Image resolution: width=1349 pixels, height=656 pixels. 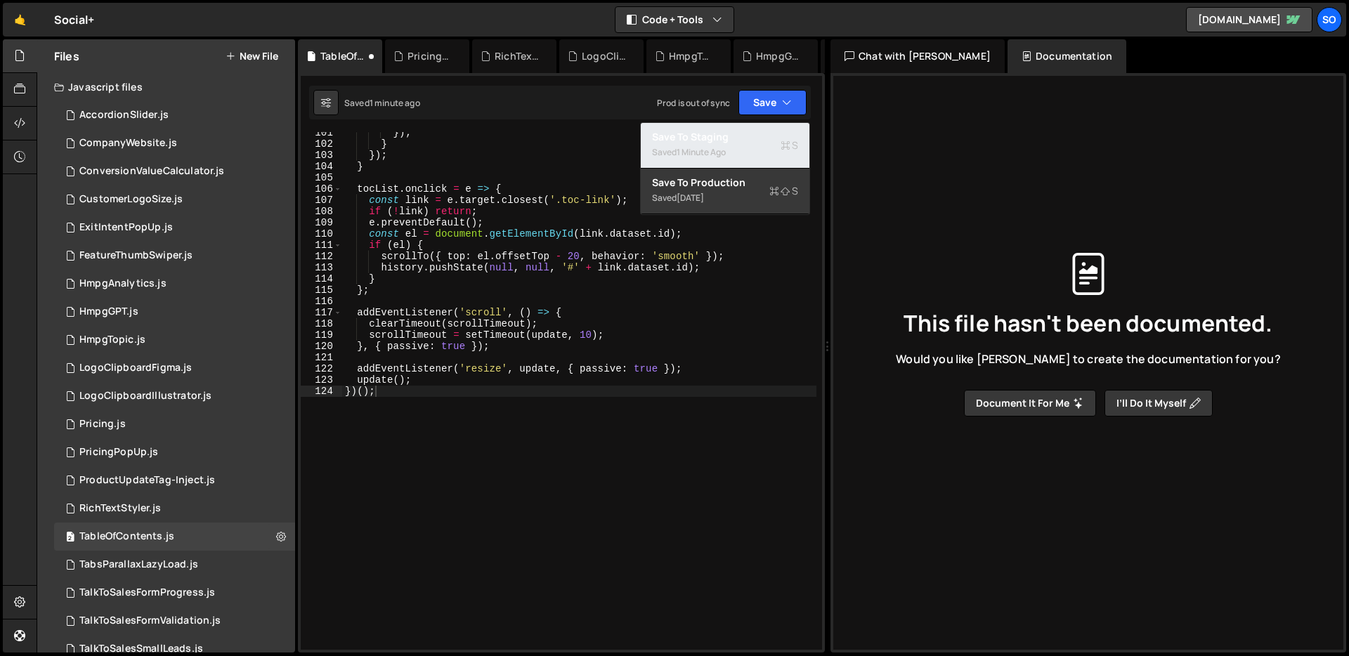 What do you see at coordinates (321, 200) in the screenshot?
I see `div: 107` at bounding box center [321, 200].